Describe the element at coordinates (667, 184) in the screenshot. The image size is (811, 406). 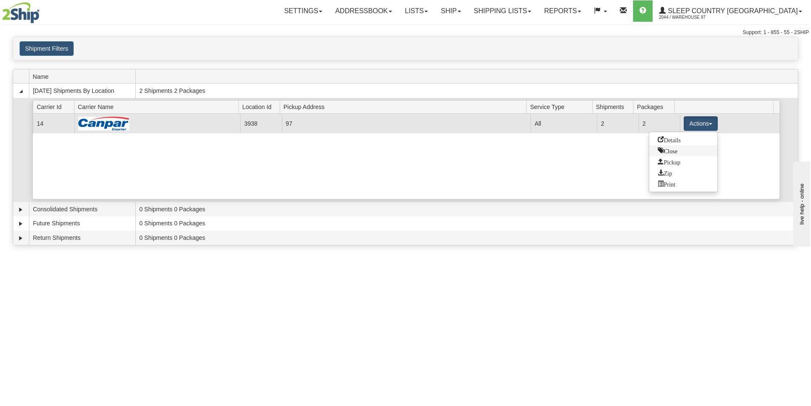
I see `span: Print` at that location.